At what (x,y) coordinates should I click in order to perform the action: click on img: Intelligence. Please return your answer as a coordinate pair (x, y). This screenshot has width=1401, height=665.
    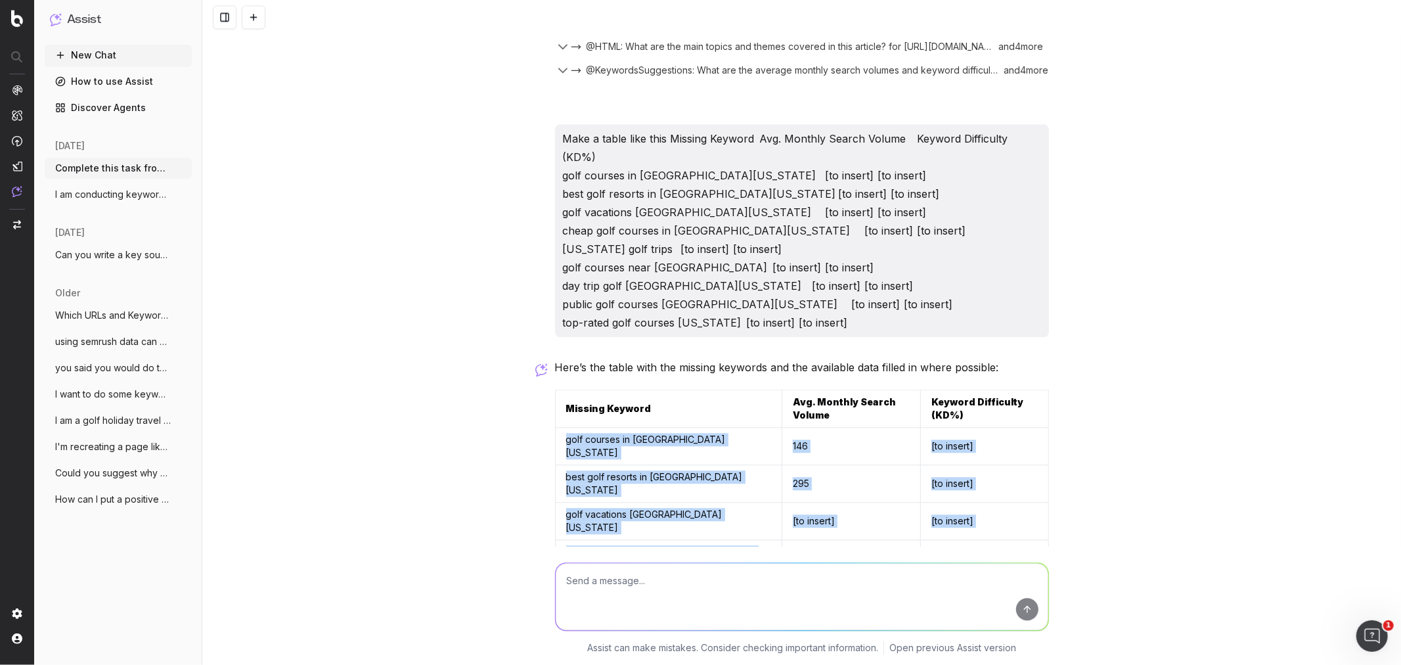
    Looking at the image, I should click on (17, 115).